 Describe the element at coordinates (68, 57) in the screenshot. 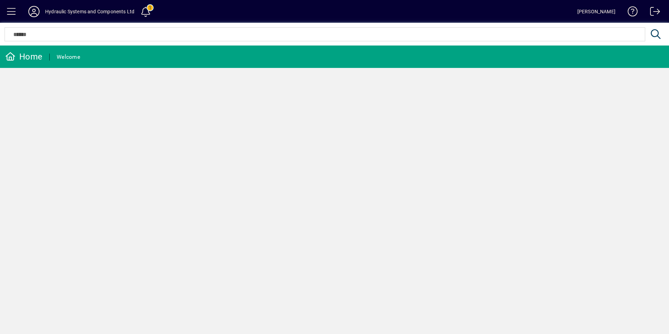

I see `div: Welcome` at that location.